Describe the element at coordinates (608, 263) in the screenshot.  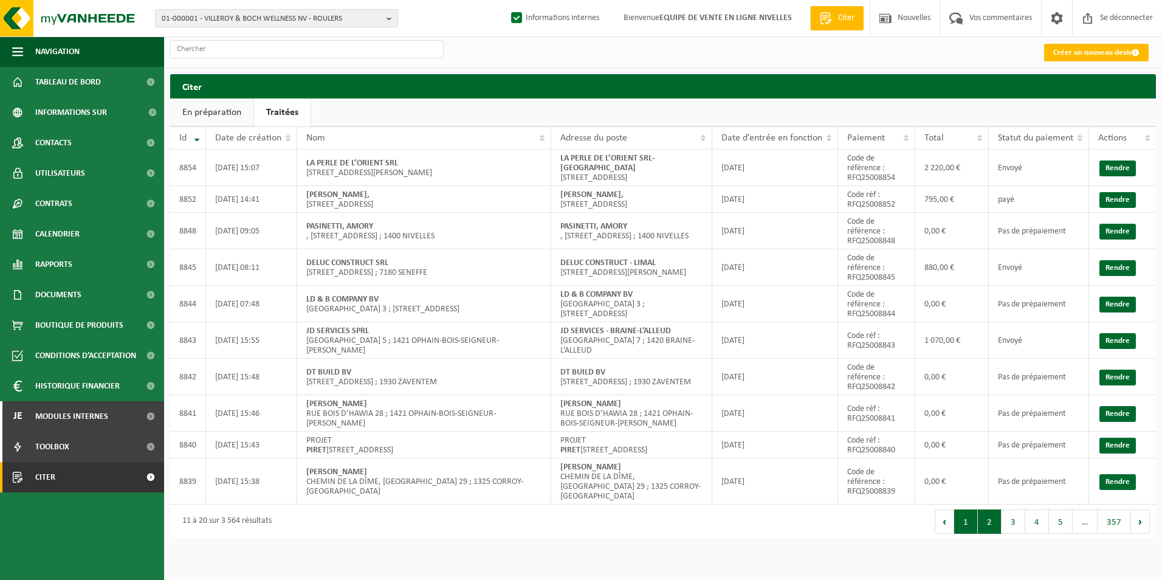
I see `strong: DELUC CONSTRUCT - LIMAL` at that location.